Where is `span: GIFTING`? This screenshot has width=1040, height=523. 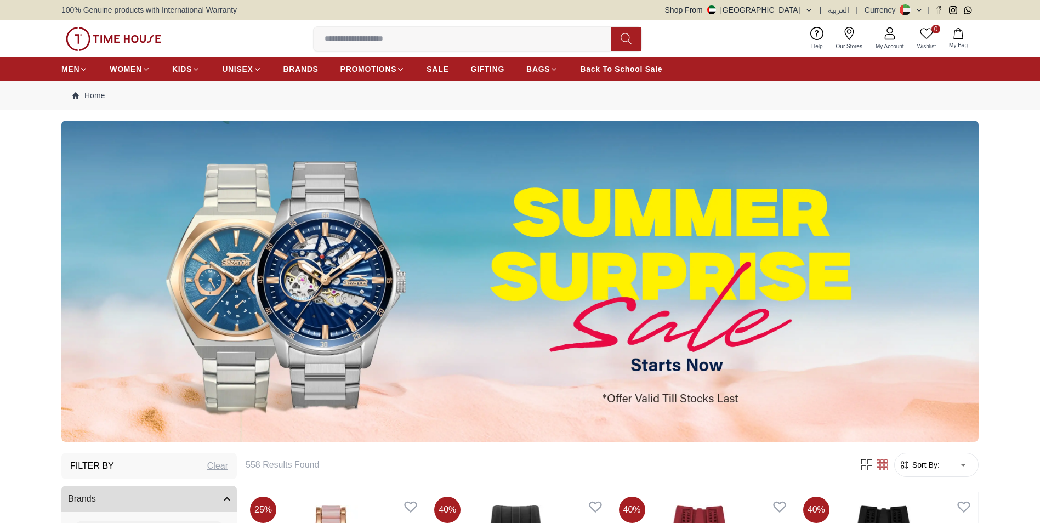 span: GIFTING is located at coordinates (487, 69).